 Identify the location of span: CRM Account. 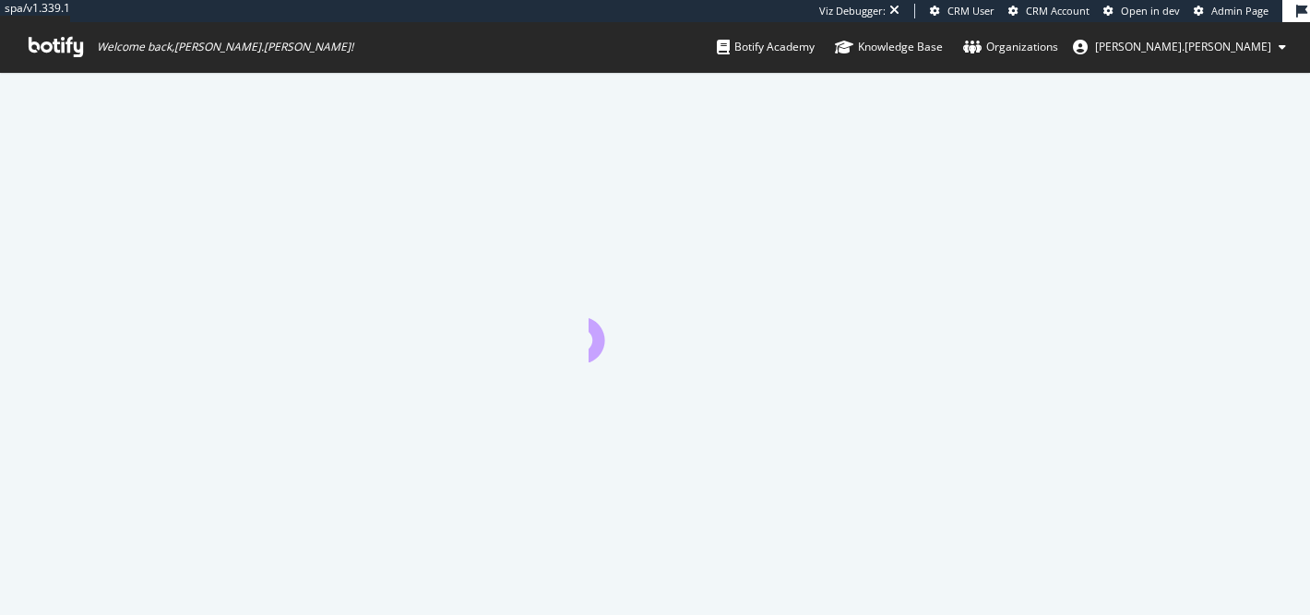
(1057, 10).